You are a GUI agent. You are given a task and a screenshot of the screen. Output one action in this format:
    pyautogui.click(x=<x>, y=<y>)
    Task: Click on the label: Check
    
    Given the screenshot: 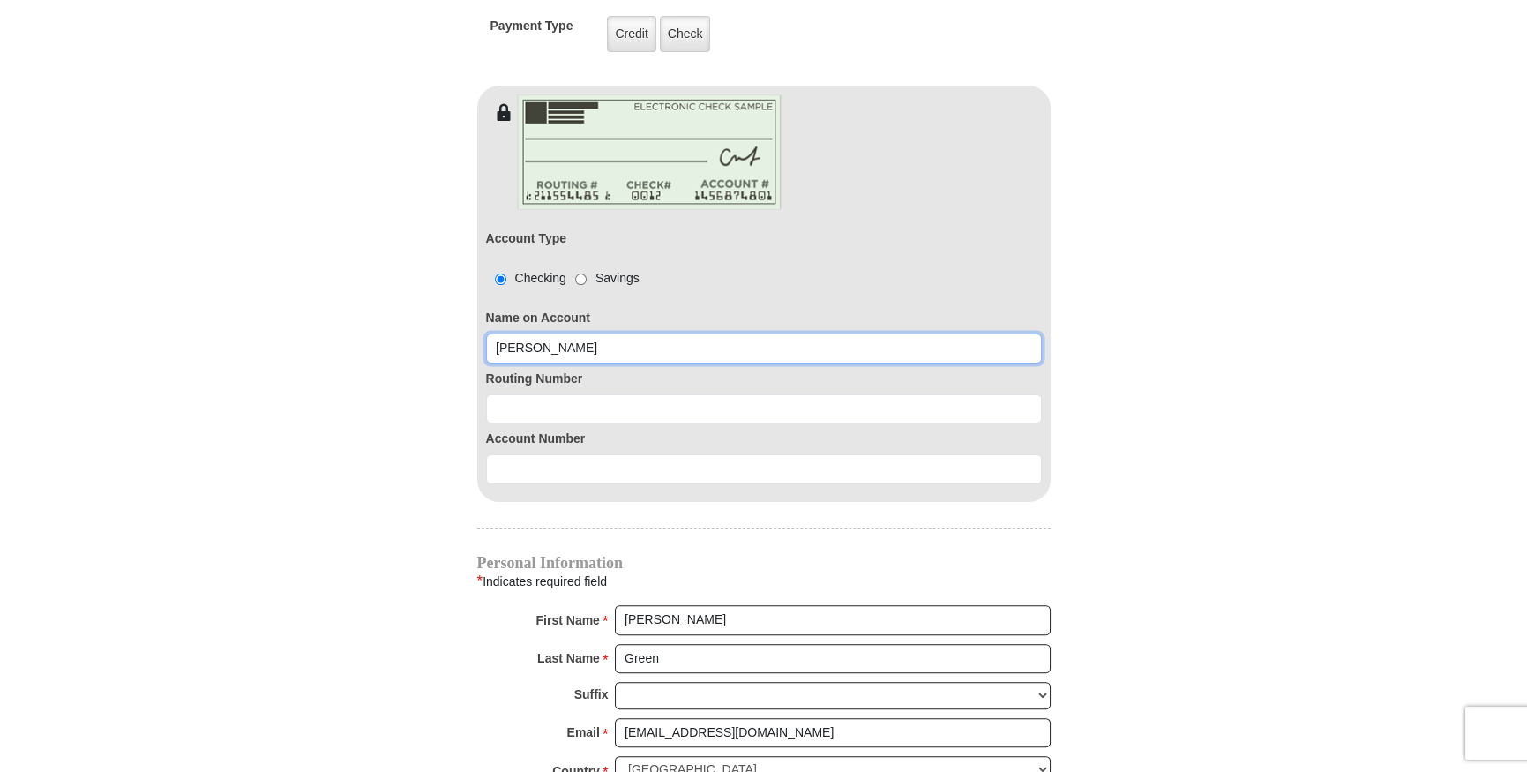 What is the action you would take?
    pyautogui.click(x=685, y=34)
    